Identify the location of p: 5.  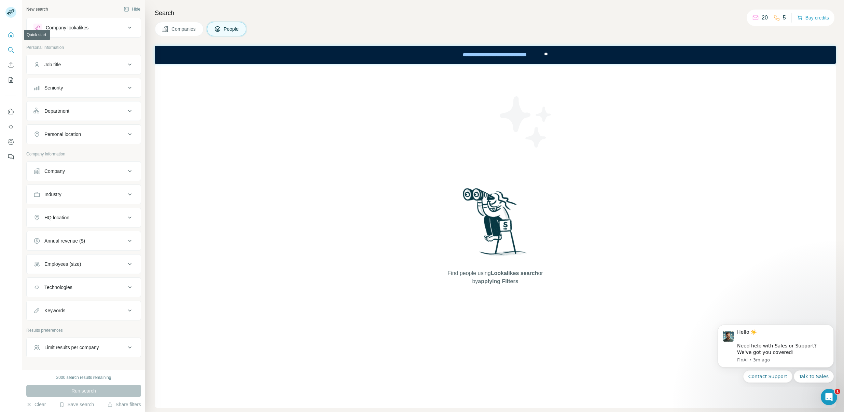
(784, 18).